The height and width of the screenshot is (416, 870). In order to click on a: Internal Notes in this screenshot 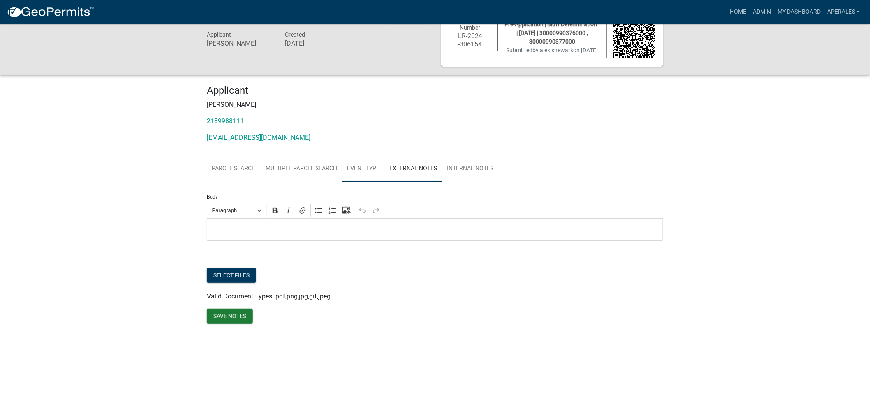, I will do `click(470, 169)`.